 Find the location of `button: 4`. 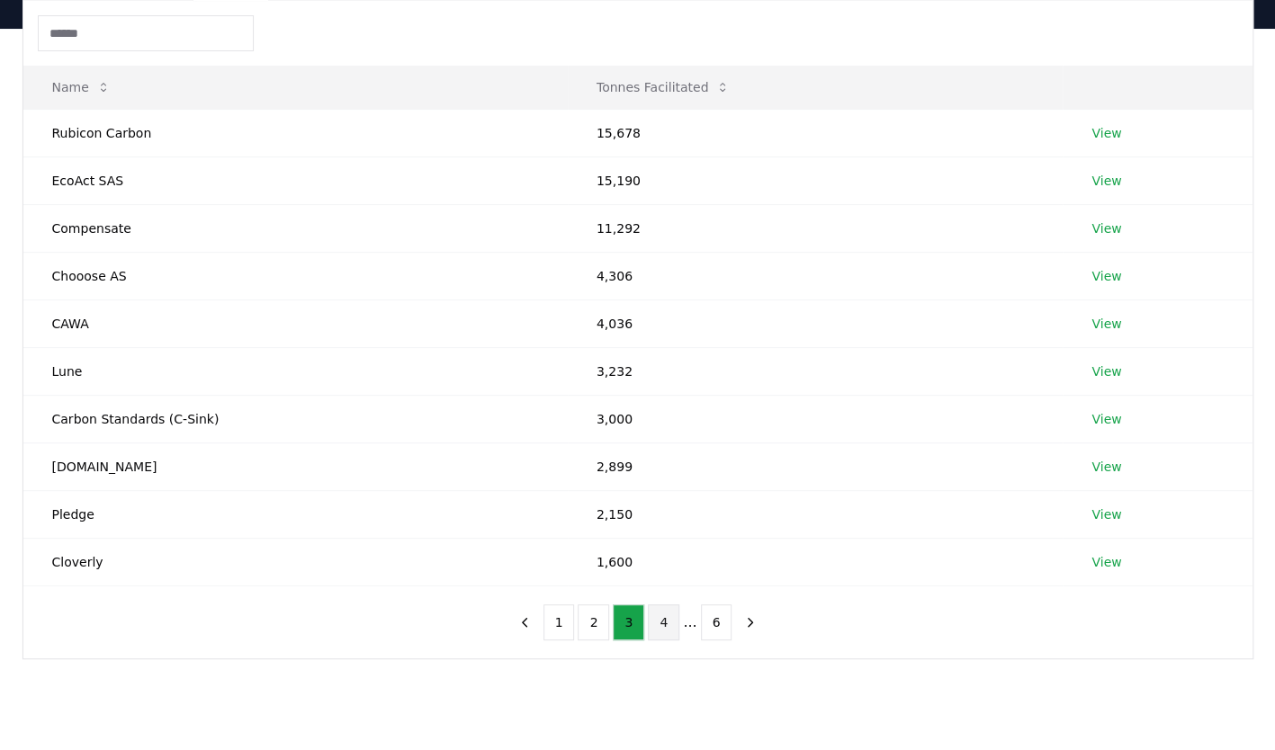

button: 4 is located at coordinates (663, 623).